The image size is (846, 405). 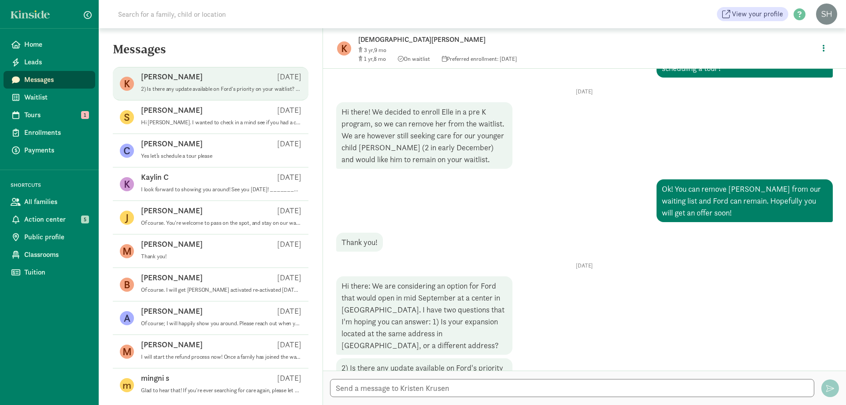 What do you see at coordinates (56, 80) in the screenshot?
I see `span: Messages` at bounding box center [56, 80].